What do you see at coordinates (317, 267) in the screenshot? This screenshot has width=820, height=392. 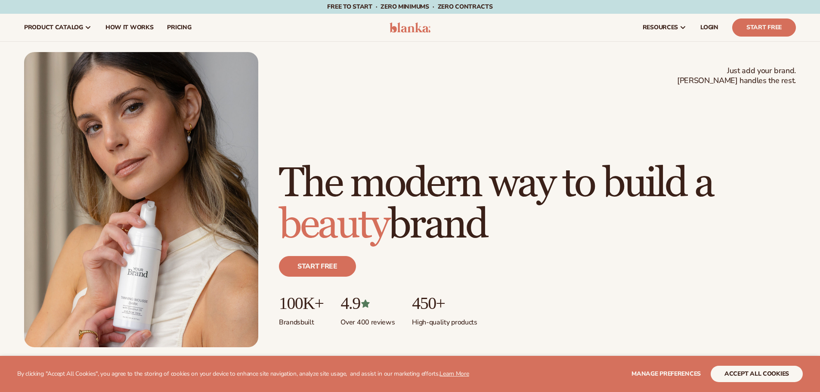 I see `a: Start free` at bounding box center [317, 267].